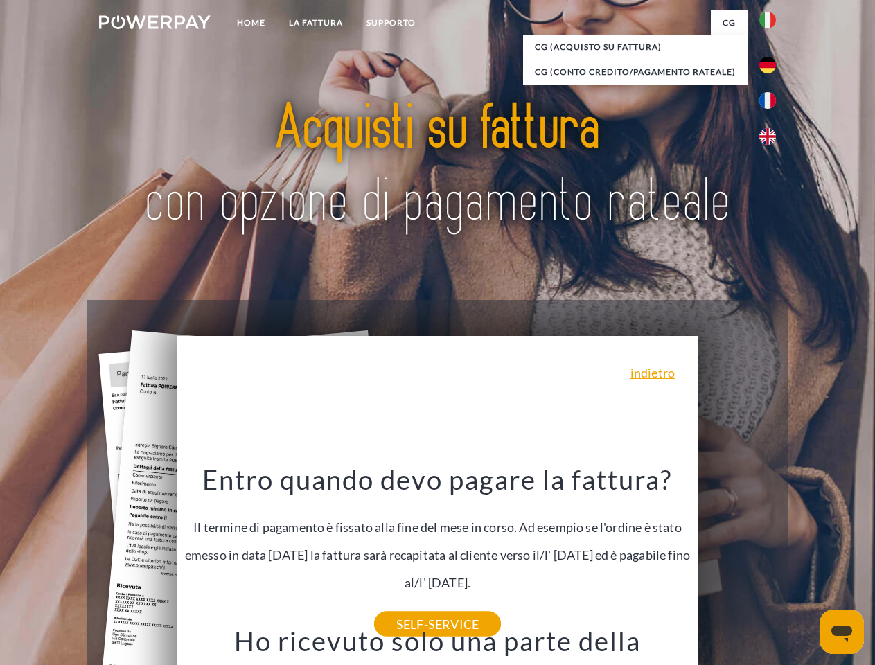  Describe the element at coordinates (251, 23) in the screenshot. I see `a: Home` at that location.